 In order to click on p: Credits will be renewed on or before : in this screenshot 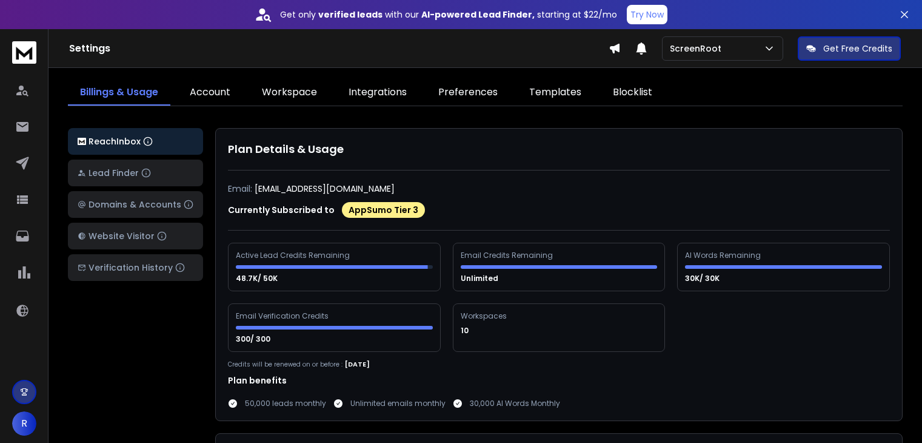, I will do `click(285, 364)`.